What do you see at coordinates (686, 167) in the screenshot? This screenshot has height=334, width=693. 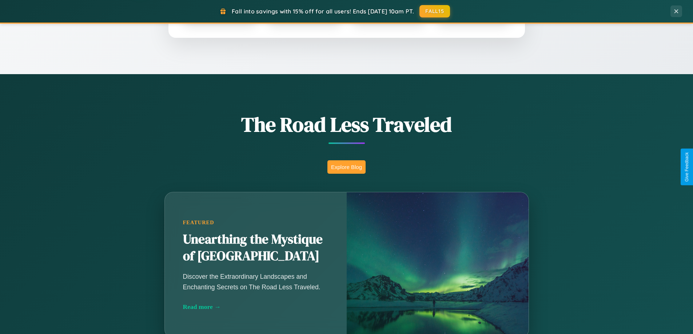 I see `div: Give Feedback` at bounding box center [686, 167].